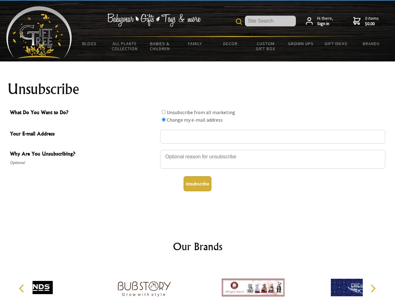 This screenshot has width=395, height=301. What do you see at coordinates (373, 288) in the screenshot?
I see `button: Next` at bounding box center [373, 288].